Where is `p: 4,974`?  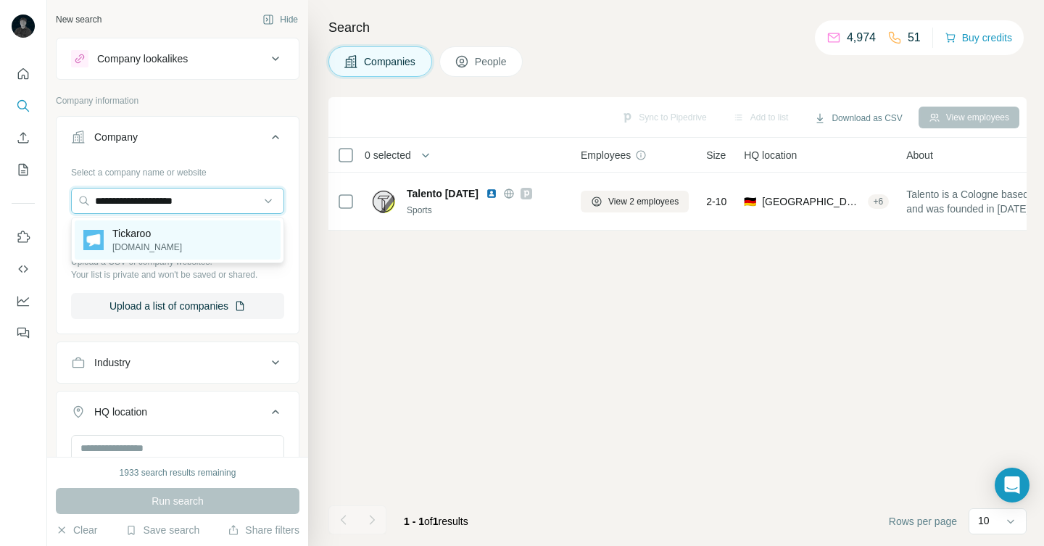
p: 4,974 is located at coordinates (862, 38).